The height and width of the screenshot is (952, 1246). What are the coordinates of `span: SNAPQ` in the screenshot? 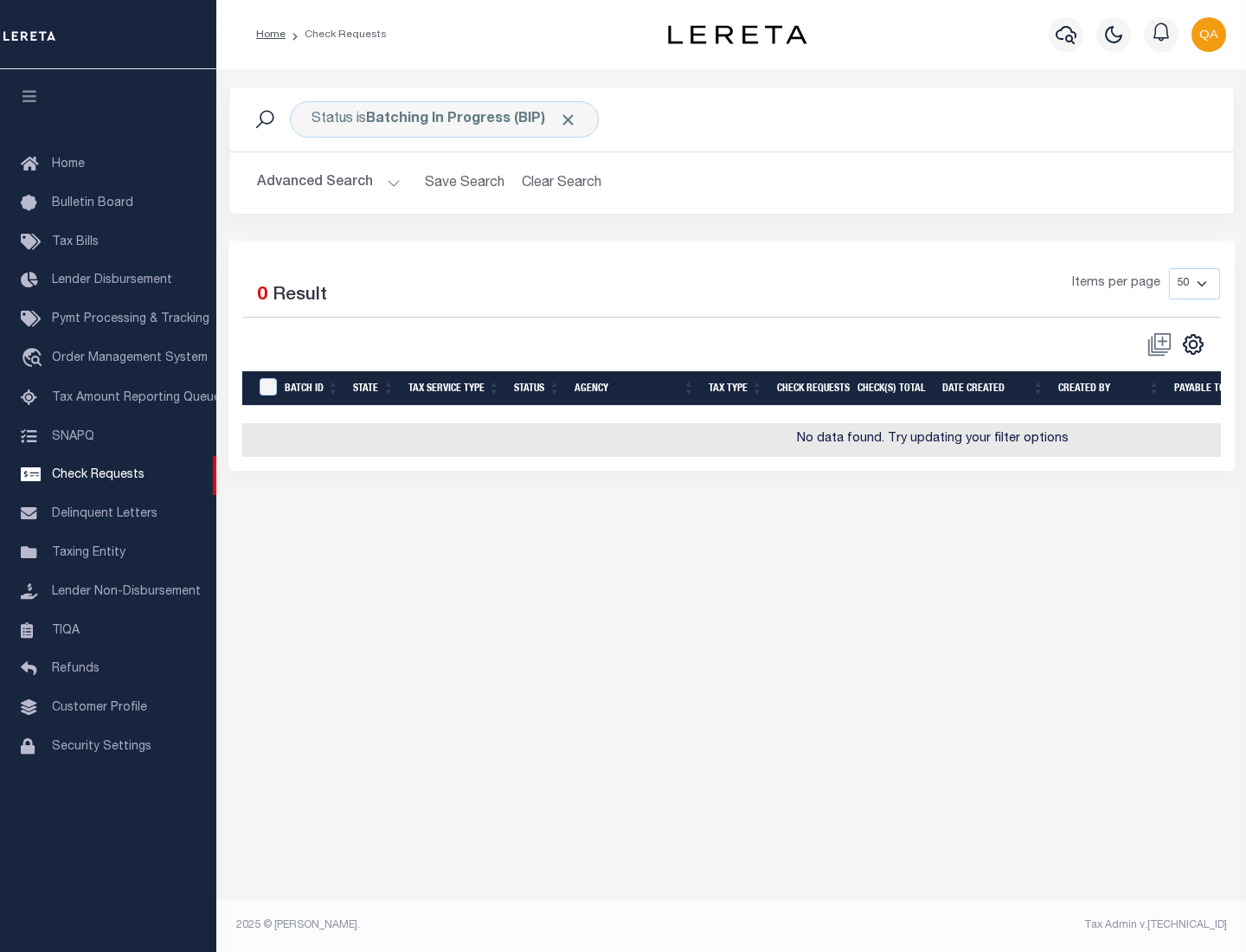 It's located at (73, 436).